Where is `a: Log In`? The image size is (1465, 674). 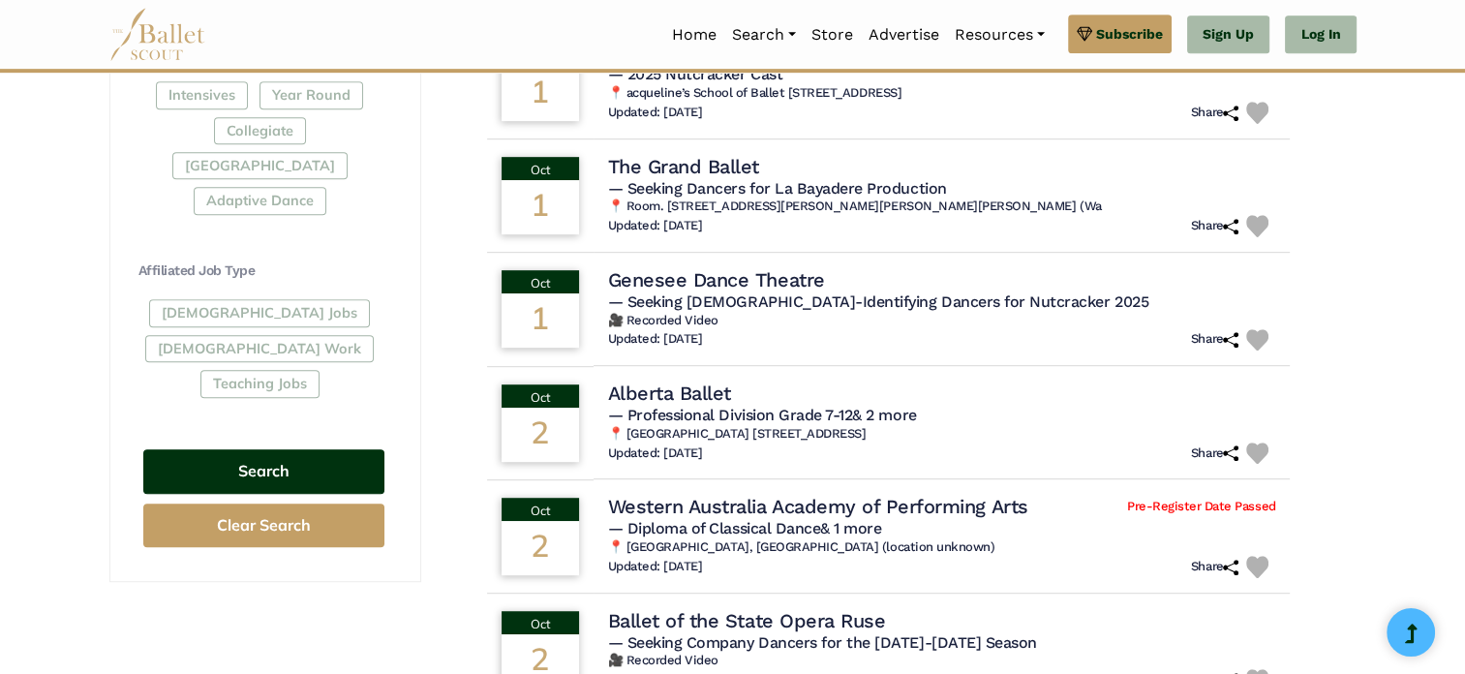
a: Log In is located at coordinates (1320, 35).